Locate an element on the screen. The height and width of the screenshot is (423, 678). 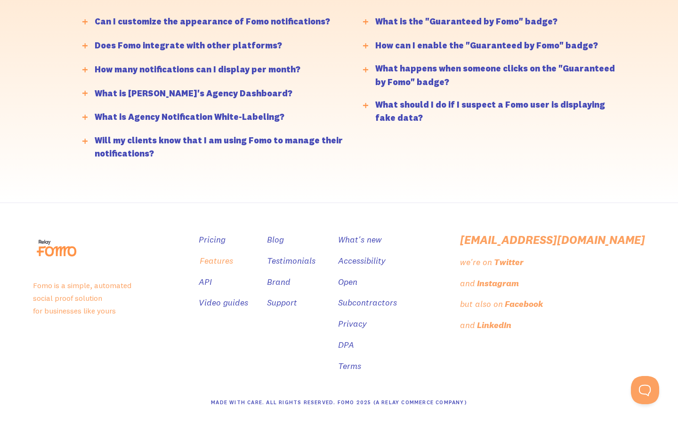
a: Pricing is located at coordinates (212, 240).